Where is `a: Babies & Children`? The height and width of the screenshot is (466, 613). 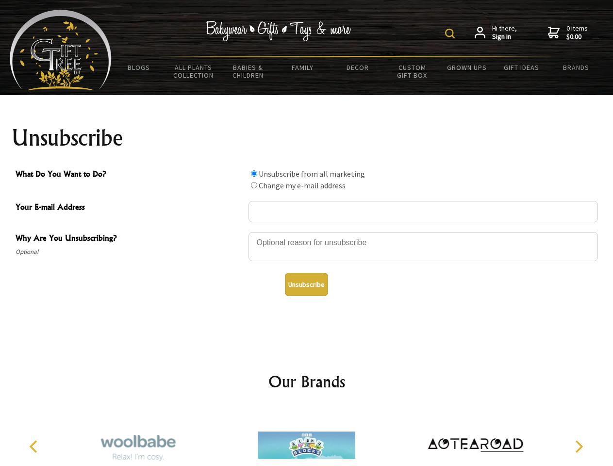 a: Babies & Children is located at coordinates (248, 71).